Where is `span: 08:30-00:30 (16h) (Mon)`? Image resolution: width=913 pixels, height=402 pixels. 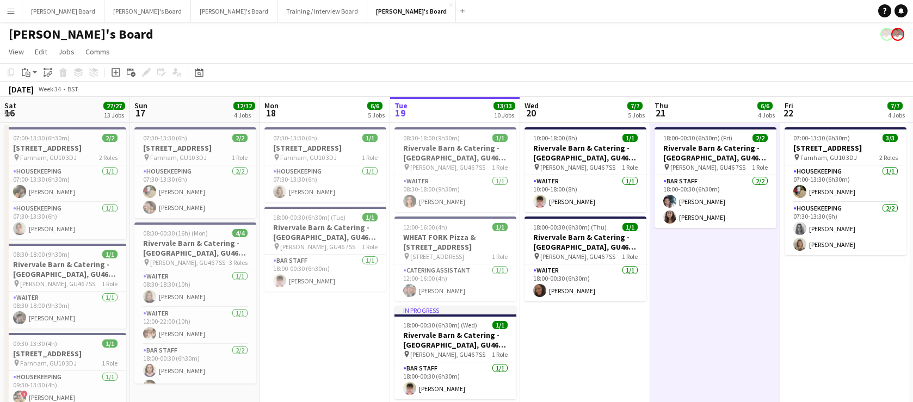
span: 08:30-00:30 (16h) (Mon) is located at coordinates (175, 233).